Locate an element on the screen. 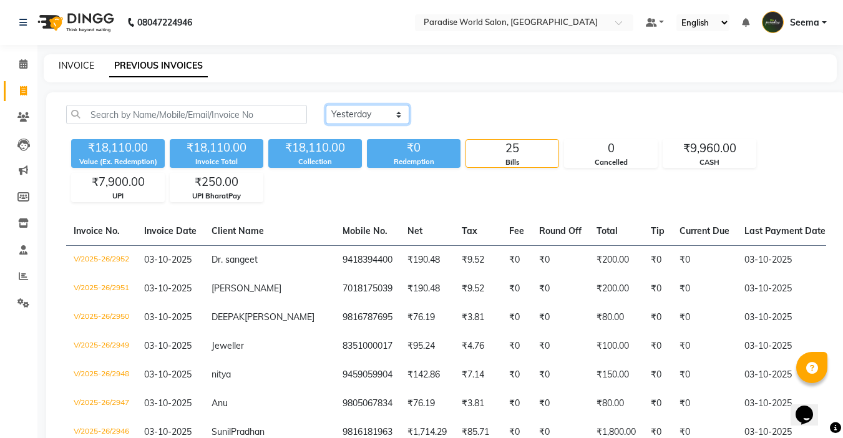 This screenshot has height=438, width=843. span: Client Name is located at coordinates (238, 231).